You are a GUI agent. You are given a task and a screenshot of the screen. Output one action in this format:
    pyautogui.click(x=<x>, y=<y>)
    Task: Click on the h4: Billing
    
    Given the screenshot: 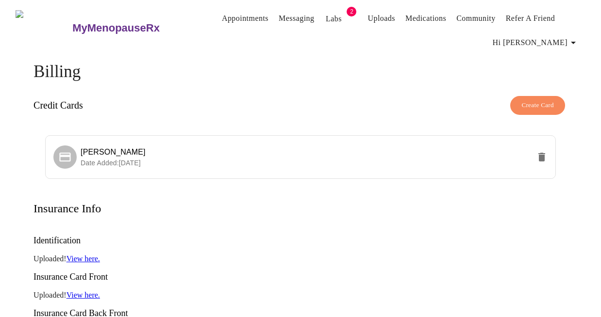 What is the action you would take?
    pyautogui.click(x=300, y=72)
    